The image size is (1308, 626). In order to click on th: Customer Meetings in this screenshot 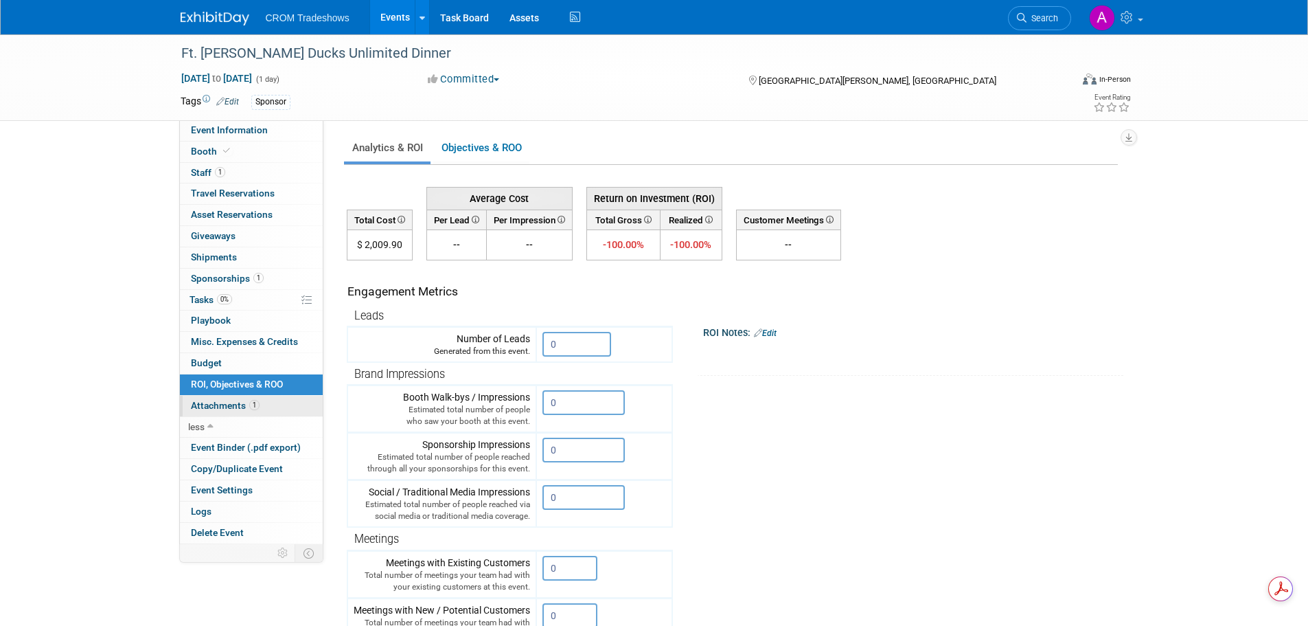, I will do `click(788, 219)`.